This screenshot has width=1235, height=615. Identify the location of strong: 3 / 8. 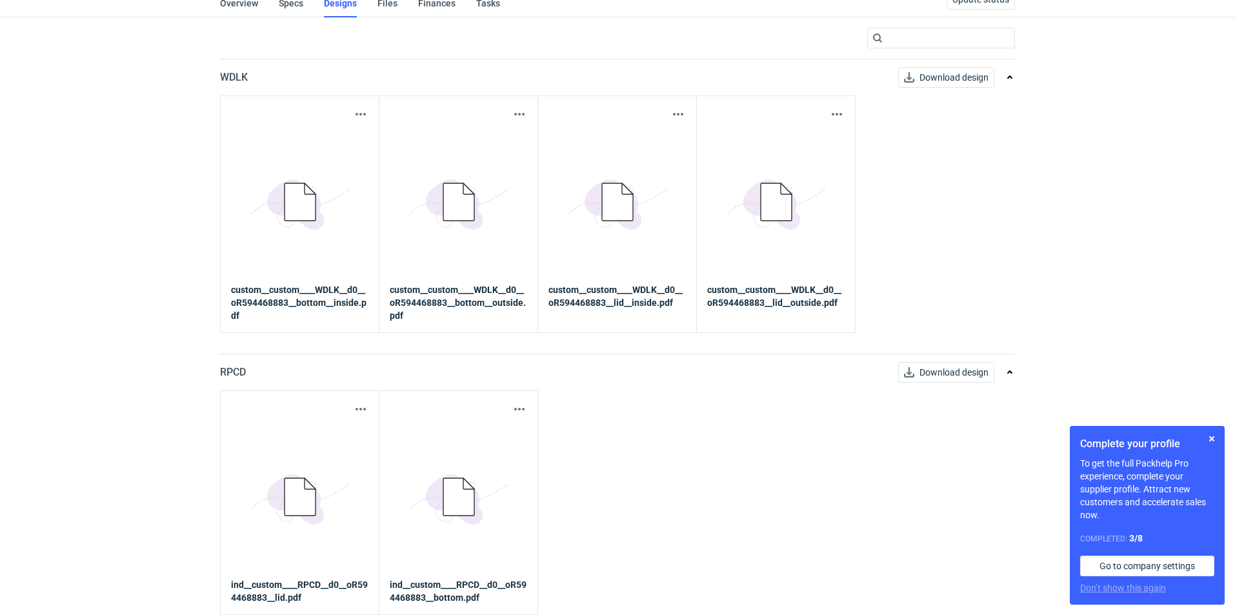
(1136, 538).